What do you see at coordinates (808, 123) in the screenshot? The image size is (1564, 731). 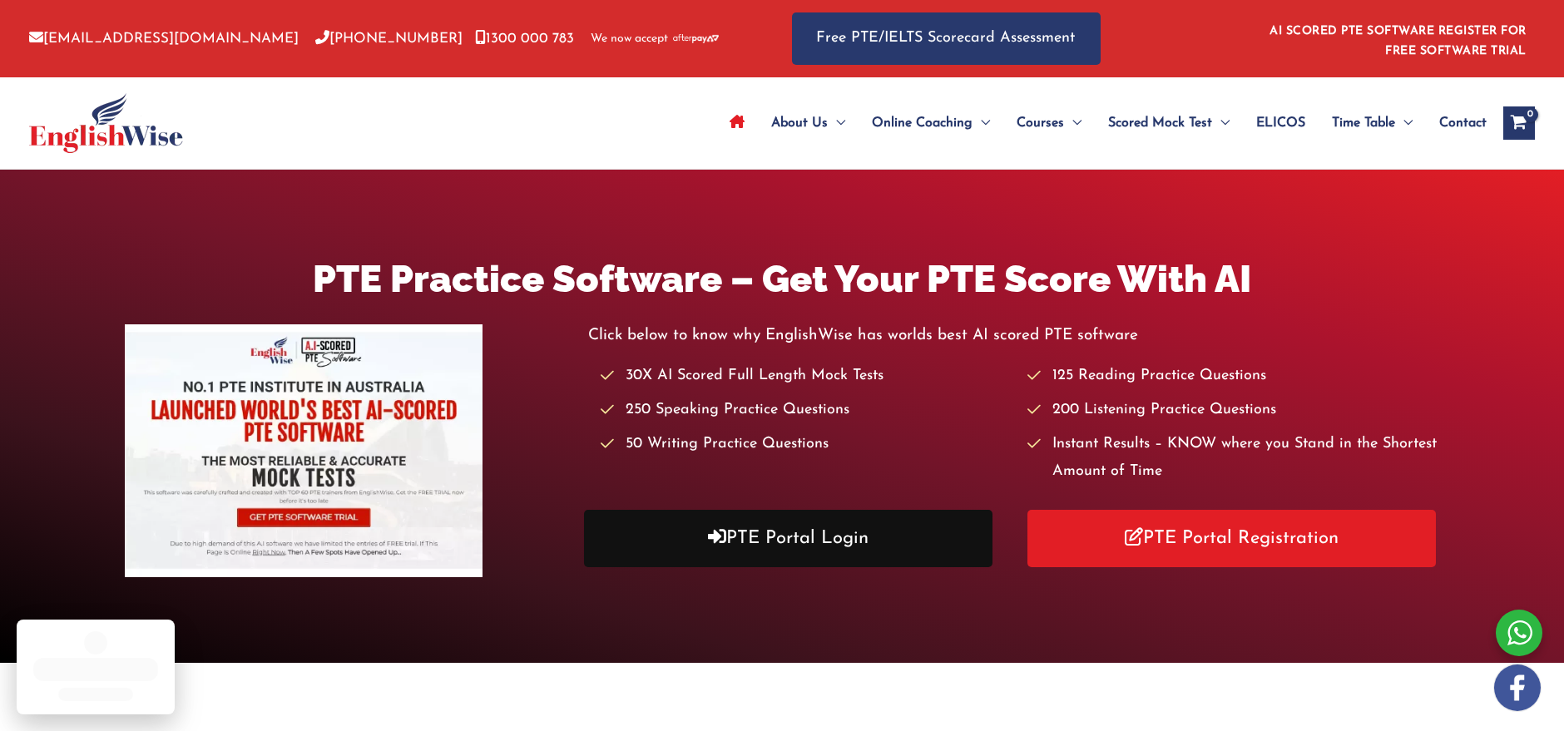 I see `a: About UsMenu Toggle` at bounding box center [808, 123].